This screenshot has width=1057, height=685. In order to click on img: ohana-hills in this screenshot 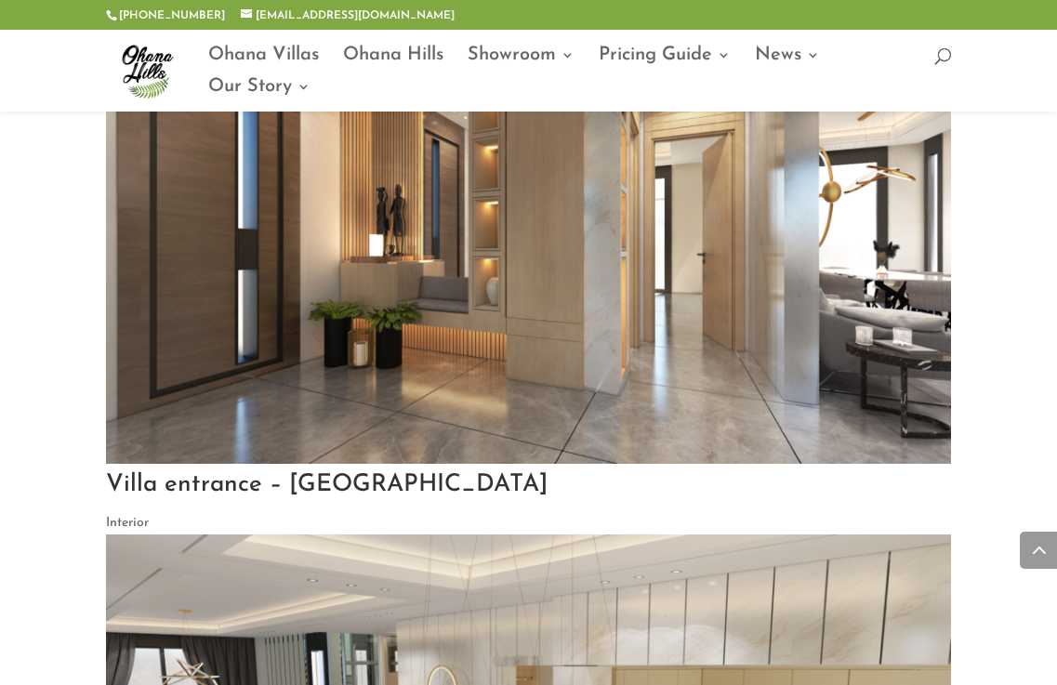, I will do `click(147, 71)`.